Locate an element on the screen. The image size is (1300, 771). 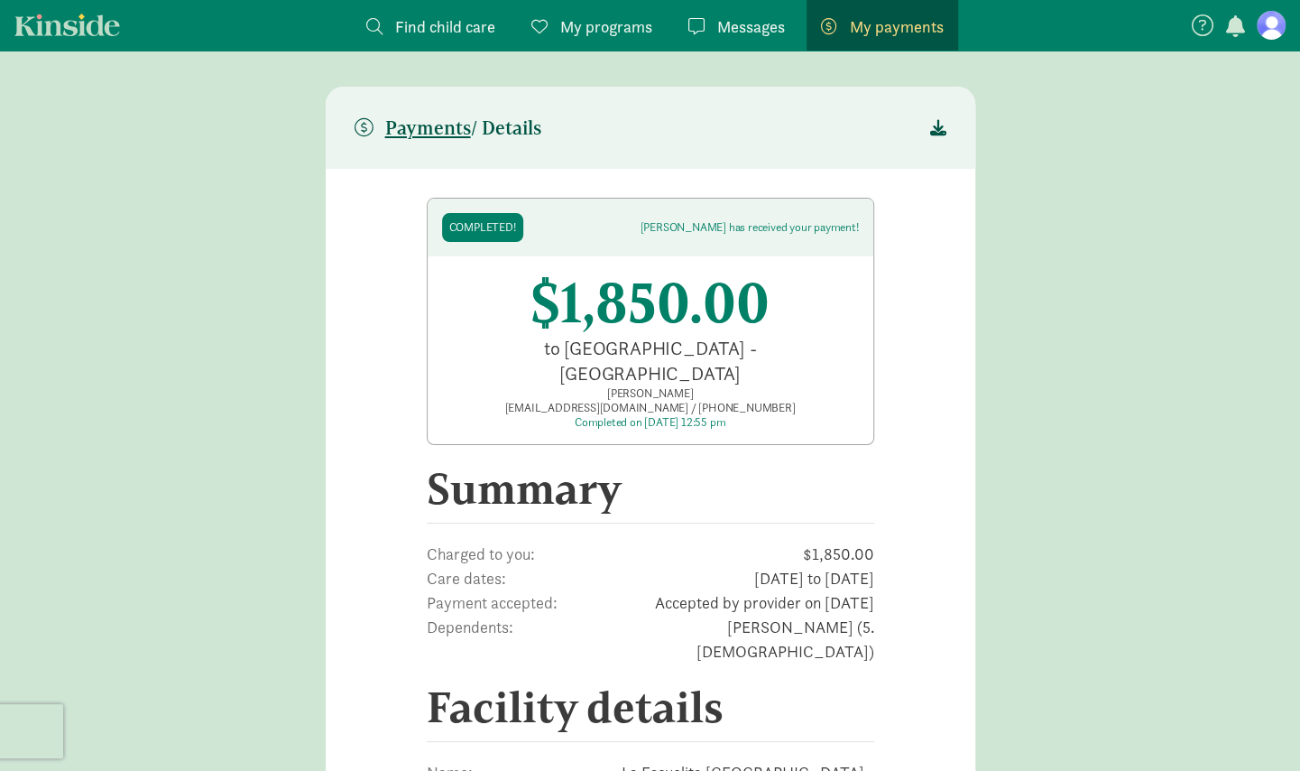
span: $1,850.00 is located at coordinates (776, 553).